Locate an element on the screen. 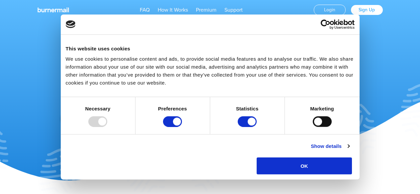 The image size is (420, 194). a: Sign Up is located at coordinates (366, 10).